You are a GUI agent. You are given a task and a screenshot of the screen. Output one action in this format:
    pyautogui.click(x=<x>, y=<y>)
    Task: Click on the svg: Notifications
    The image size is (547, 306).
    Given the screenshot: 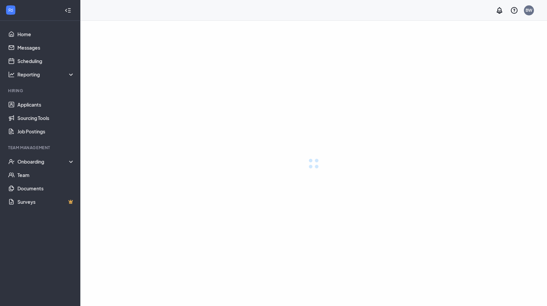 What is the action you would take?
    pyautogui.click(x=500, y=10)
    